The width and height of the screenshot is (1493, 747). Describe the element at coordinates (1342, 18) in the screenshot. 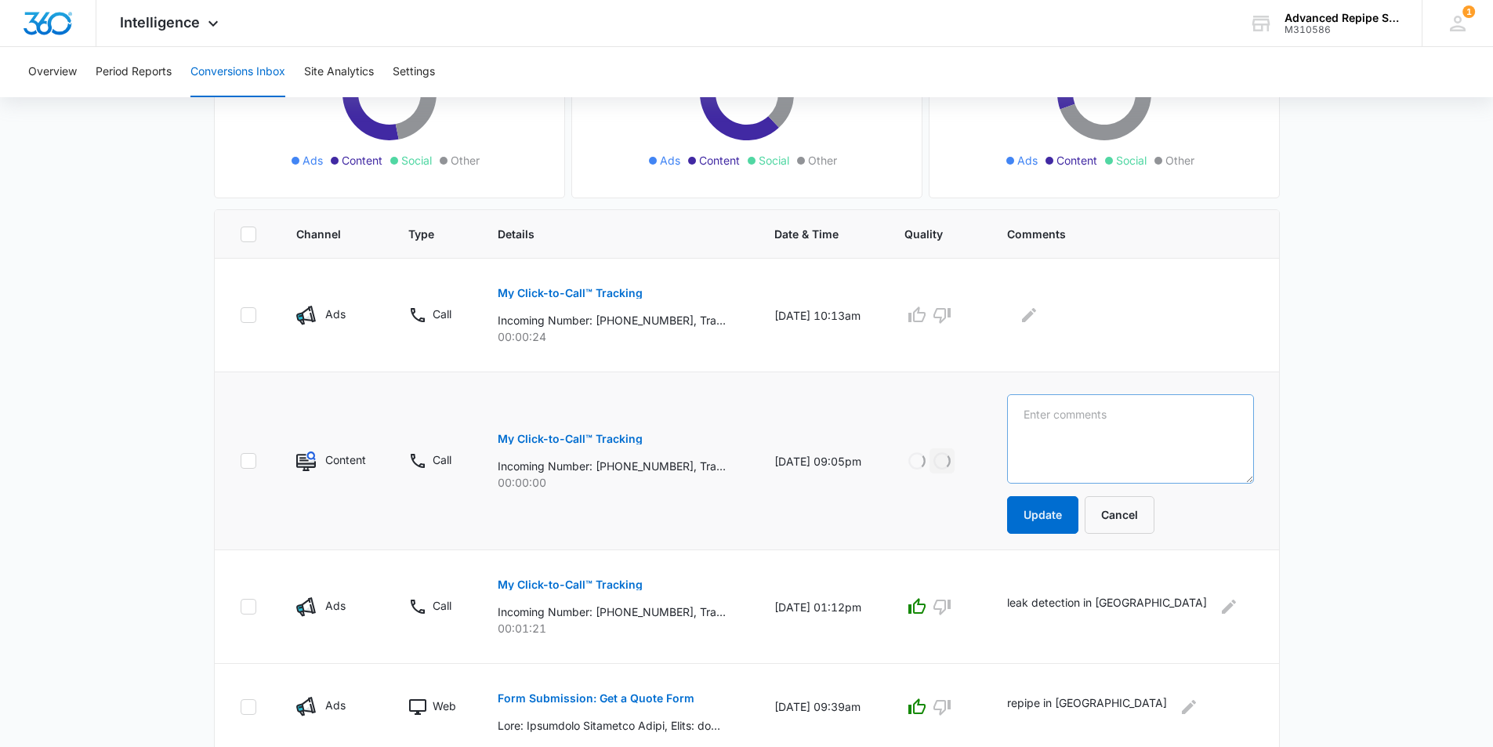

I see `div: account name` at that location.